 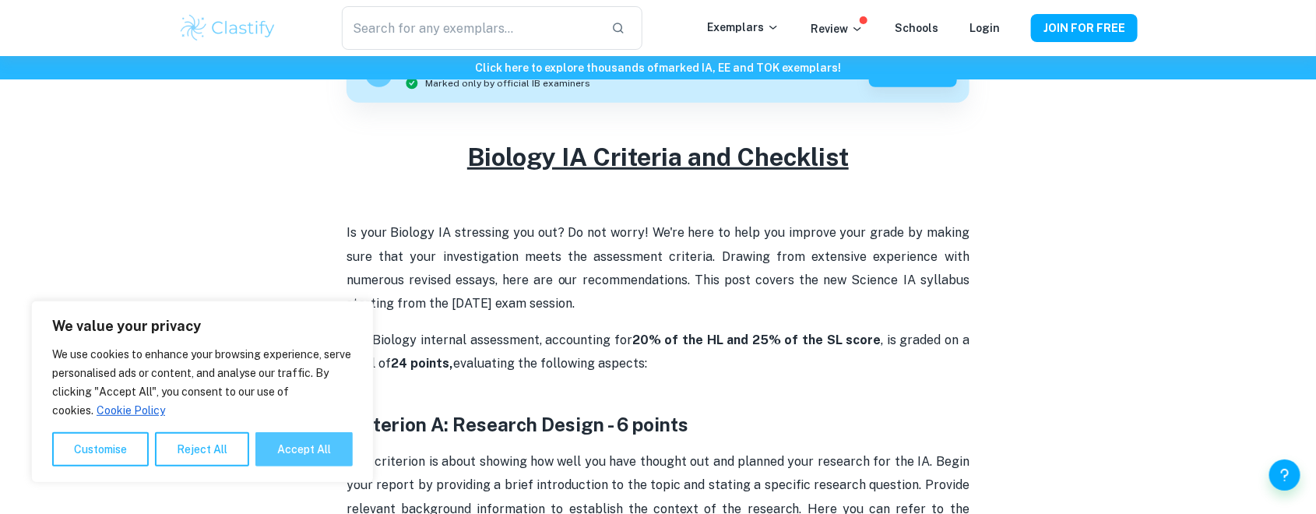 What do you see at coordinates (304, 449) in the screenshot?
I see `button: Accept All` at bounding box center [304, 449].